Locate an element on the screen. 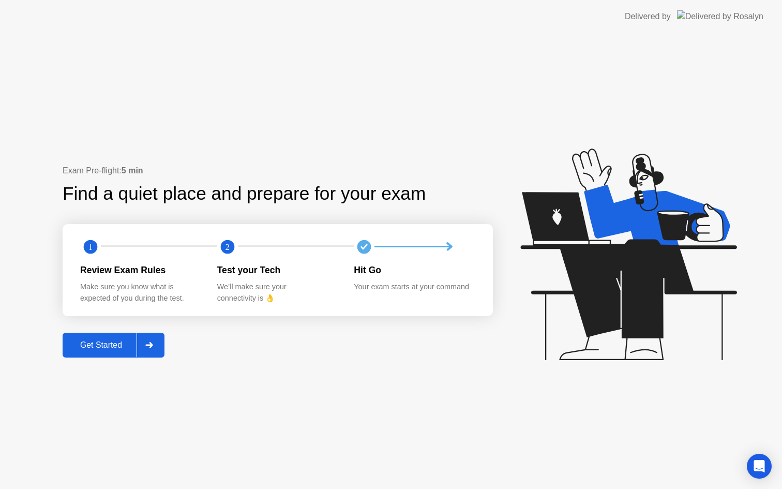 This screenshot has width=782, height=489. img: Delivered by Rosalyn is located at coordinates (720, 16).